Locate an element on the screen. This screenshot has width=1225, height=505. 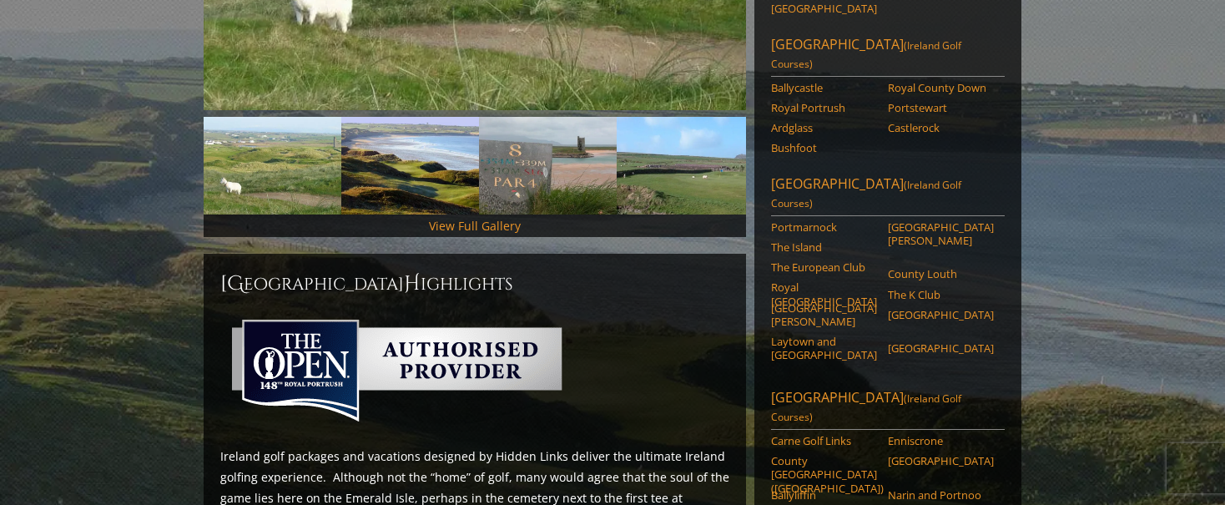
a: Ballycastle is located at coordinates (824, 88).